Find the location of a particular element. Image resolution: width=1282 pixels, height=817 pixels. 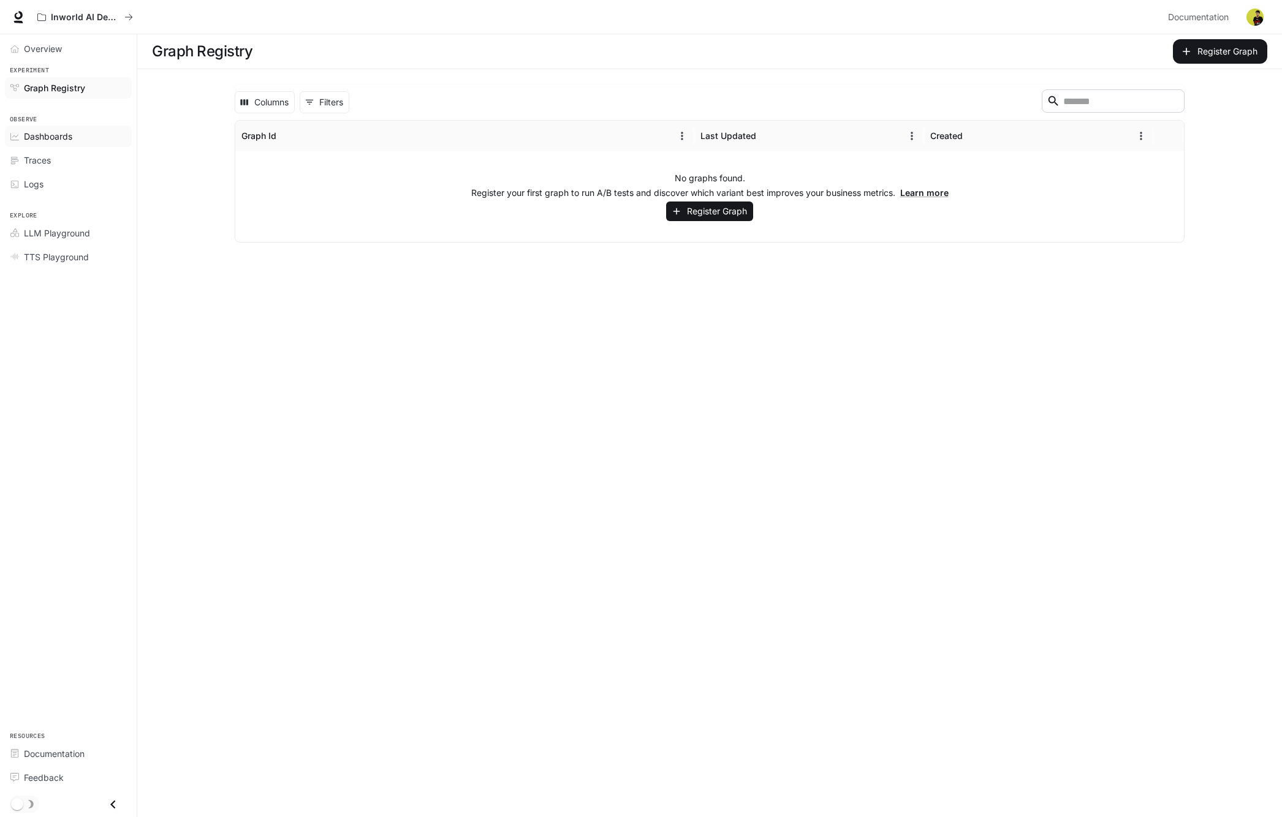

div: Graph Id is located at coordinates (259, 135).